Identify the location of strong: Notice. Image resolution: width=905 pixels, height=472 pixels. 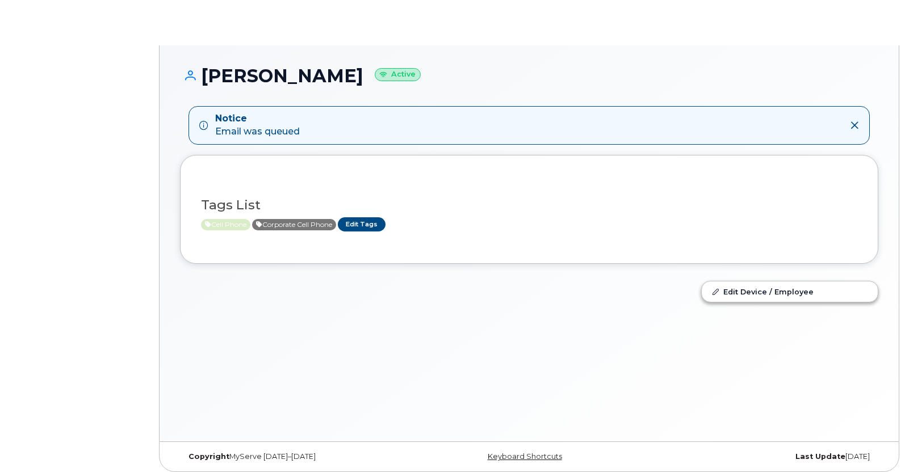
(257, 119).